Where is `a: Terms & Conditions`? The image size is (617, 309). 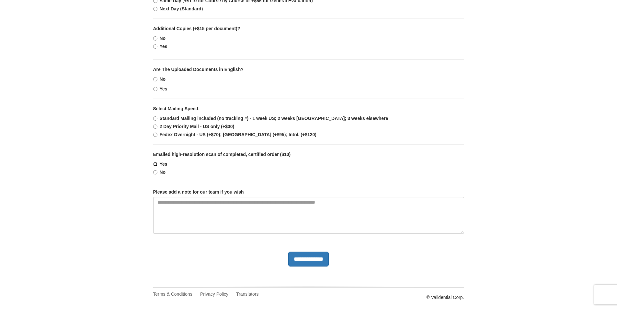
a: Terms & Conditions is located at coordinates (173, 294).